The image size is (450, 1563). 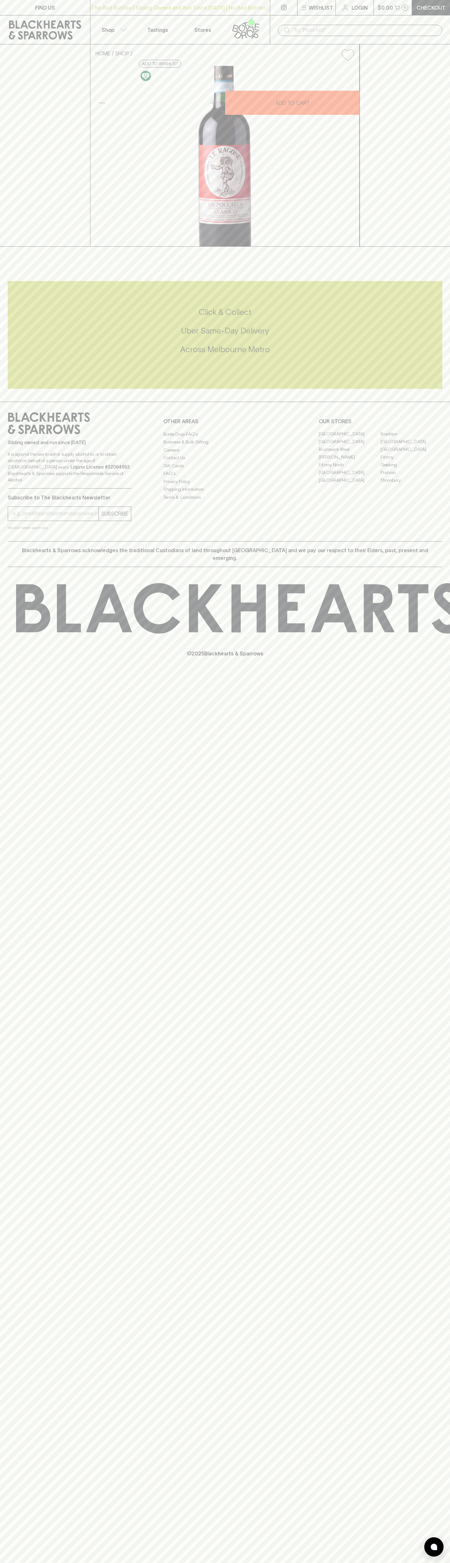 I want to click on p: Checkout, so click(x=431, y=8).